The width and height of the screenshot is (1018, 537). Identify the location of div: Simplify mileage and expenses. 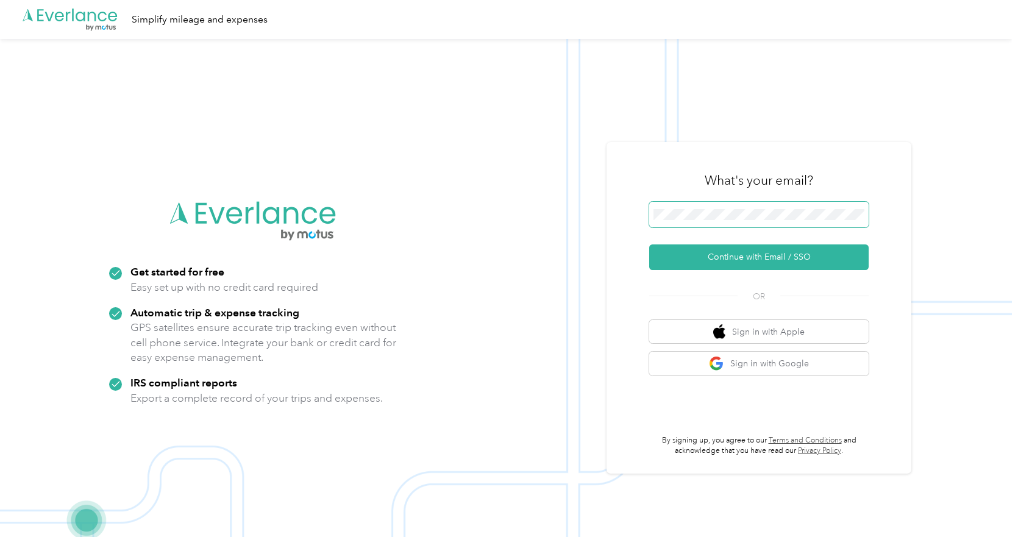
(199, 20).